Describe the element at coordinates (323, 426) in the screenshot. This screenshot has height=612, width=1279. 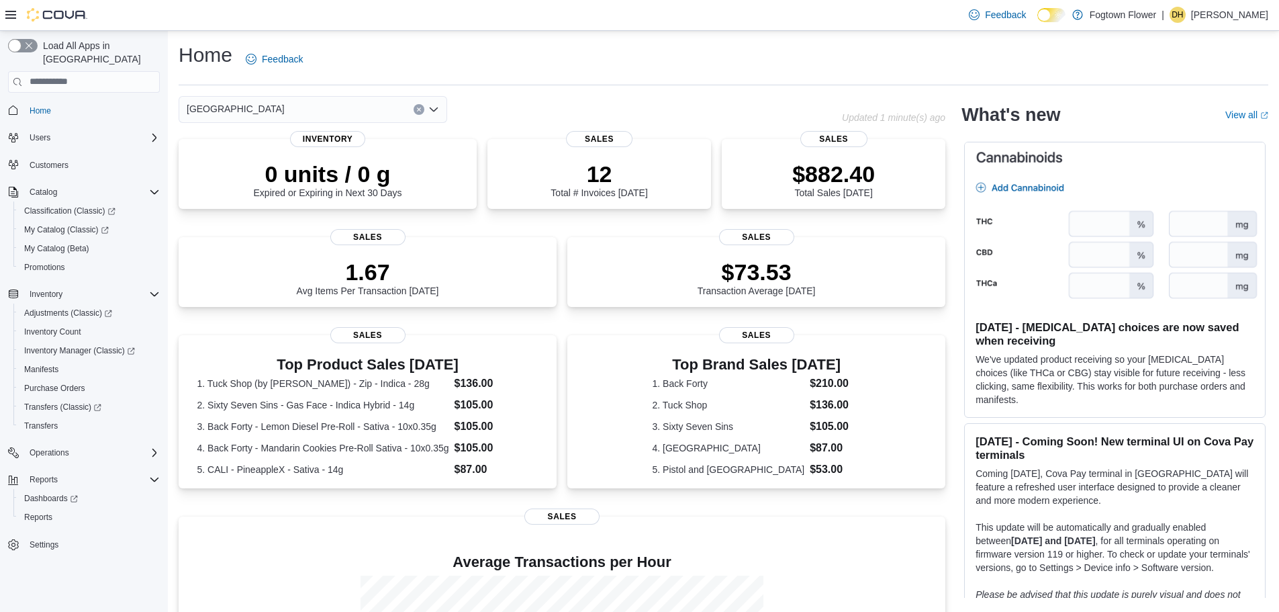
I see `dt: 3. Back Forty - Lemon Diesel Pre-Roll - Sativa - 10x0.35g` at that location.